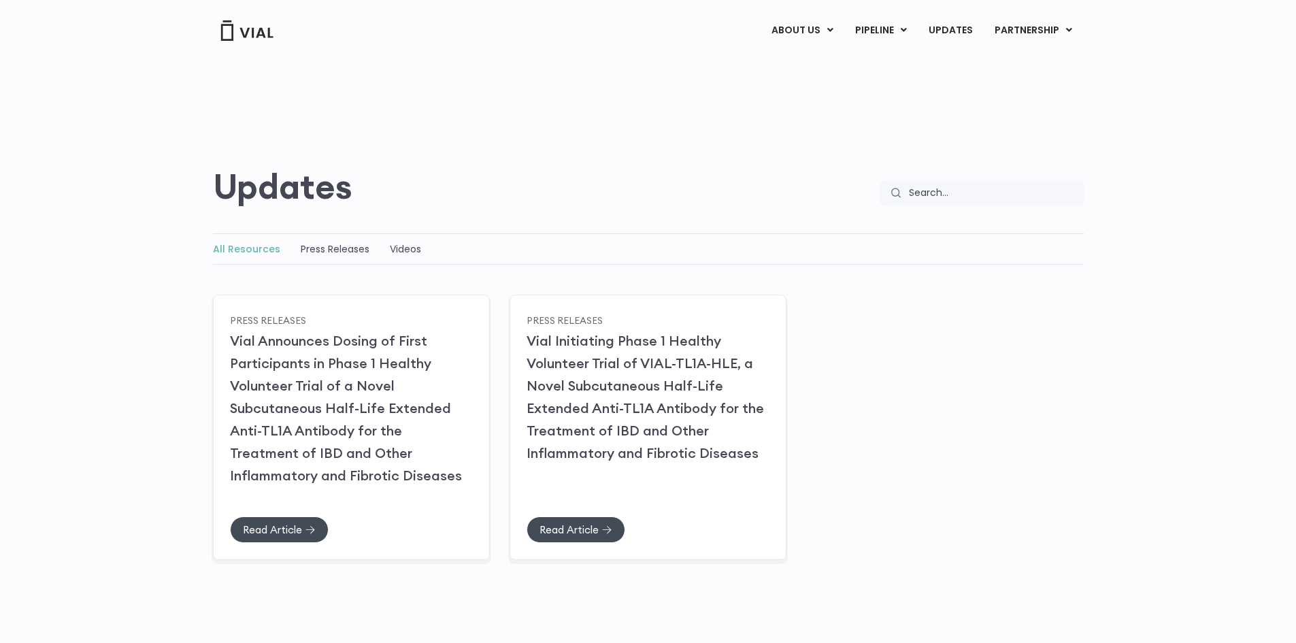  I want to click on a: PARTNERSHIPMenu Toggle, so click(1033, 31).